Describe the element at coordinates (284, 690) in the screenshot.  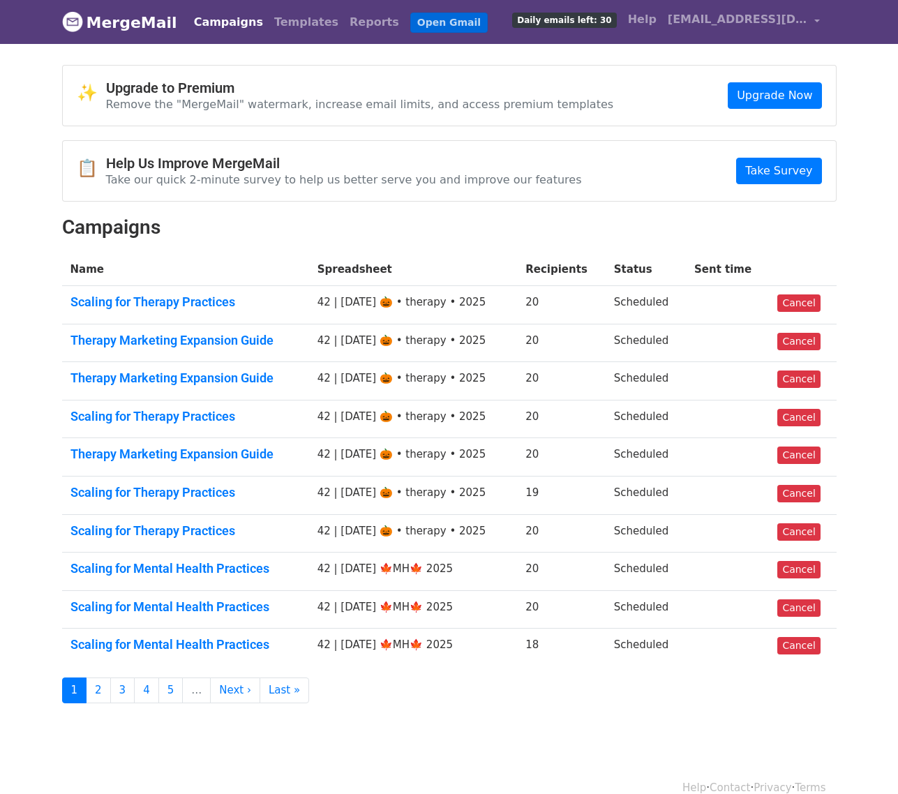
I see `a: Last »` at that location.